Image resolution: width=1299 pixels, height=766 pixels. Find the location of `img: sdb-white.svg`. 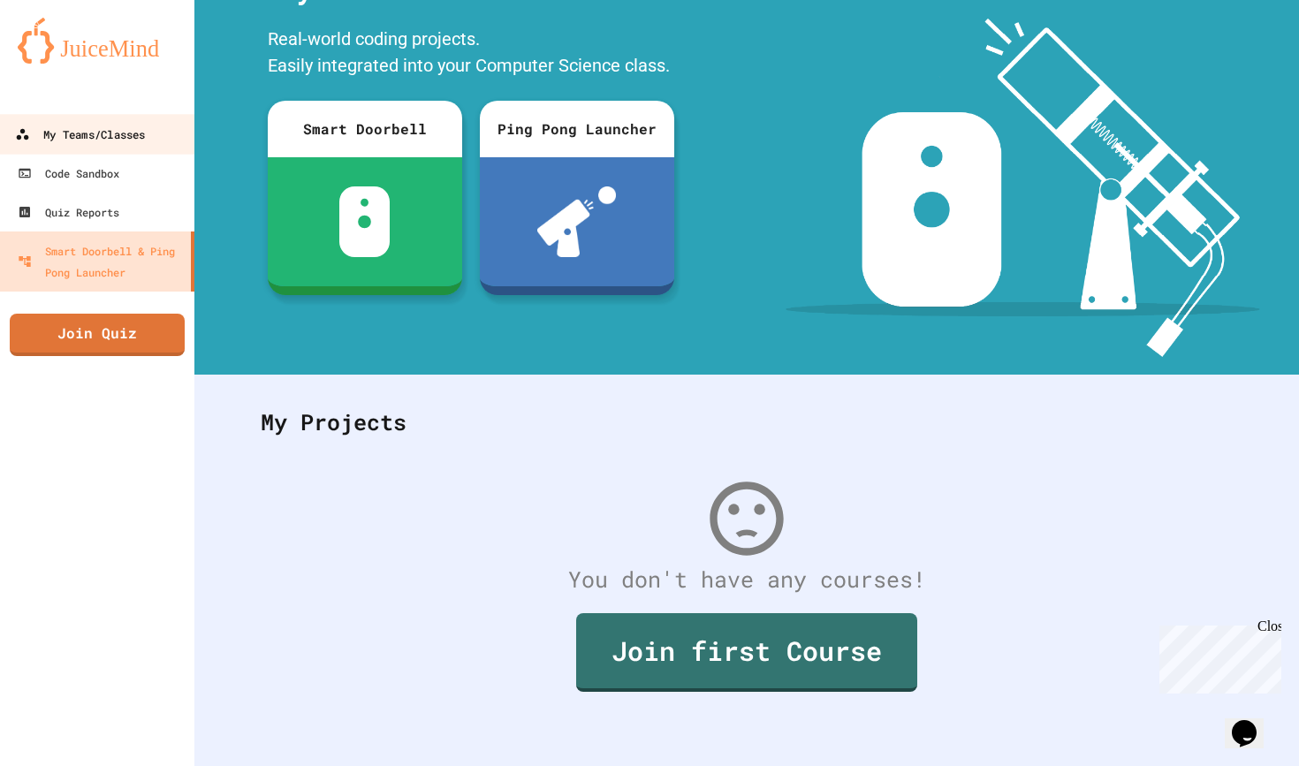

img: sdb-white.svg is located at coordinates (364, 222).